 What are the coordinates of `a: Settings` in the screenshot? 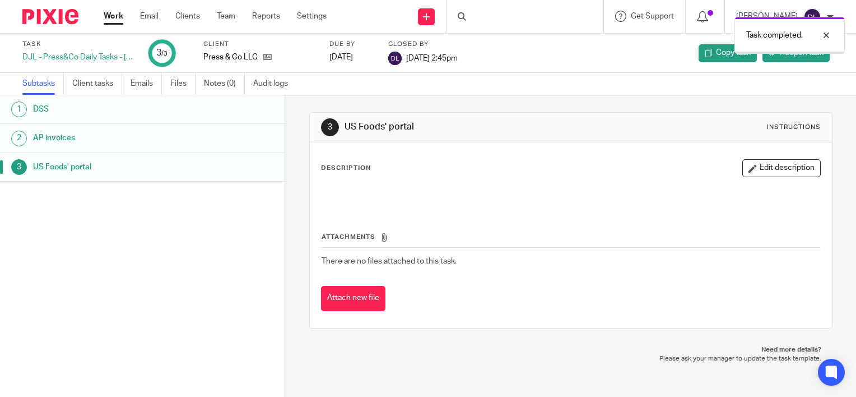 It's located at (312, 16).